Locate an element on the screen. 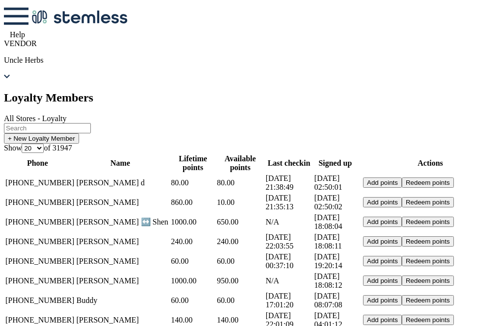 The image size is (503, 326). label: 80.00 is located at coordinates (180, 183).